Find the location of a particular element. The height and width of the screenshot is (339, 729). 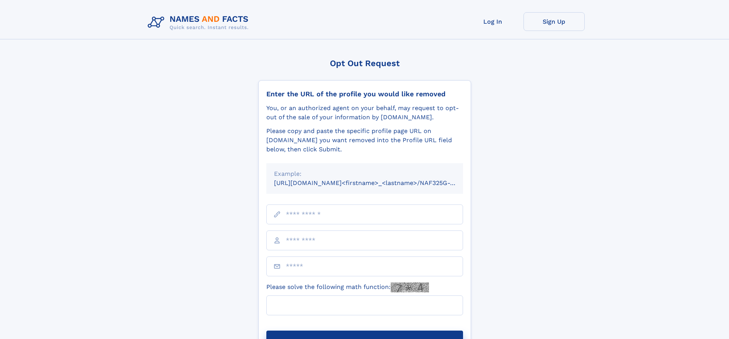

a: Sign Up is located at coordinates (554, 21).